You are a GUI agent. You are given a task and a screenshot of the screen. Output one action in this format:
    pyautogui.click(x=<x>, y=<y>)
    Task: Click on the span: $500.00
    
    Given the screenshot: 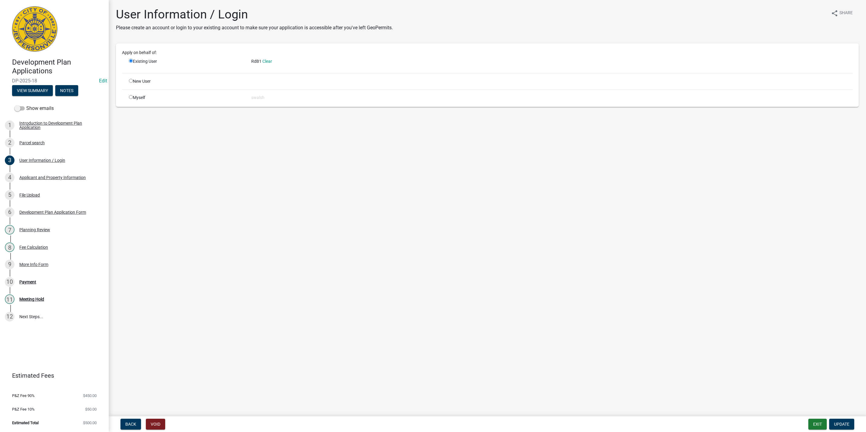 What is the action you would take?
    pyautogui.click(x=90, y=423)
    